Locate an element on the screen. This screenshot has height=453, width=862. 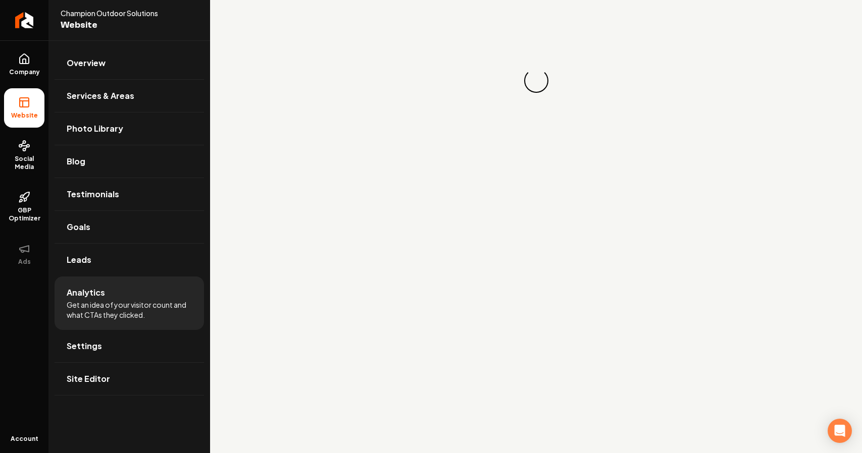
span: Ads is located at coordinates (24, 262).